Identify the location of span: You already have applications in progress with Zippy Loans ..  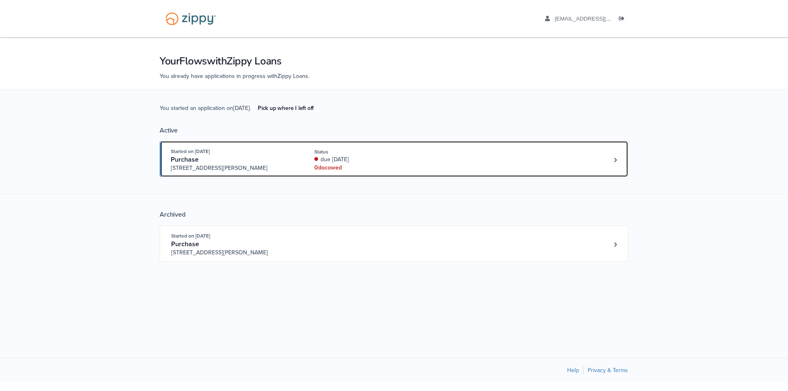
(234, 76).